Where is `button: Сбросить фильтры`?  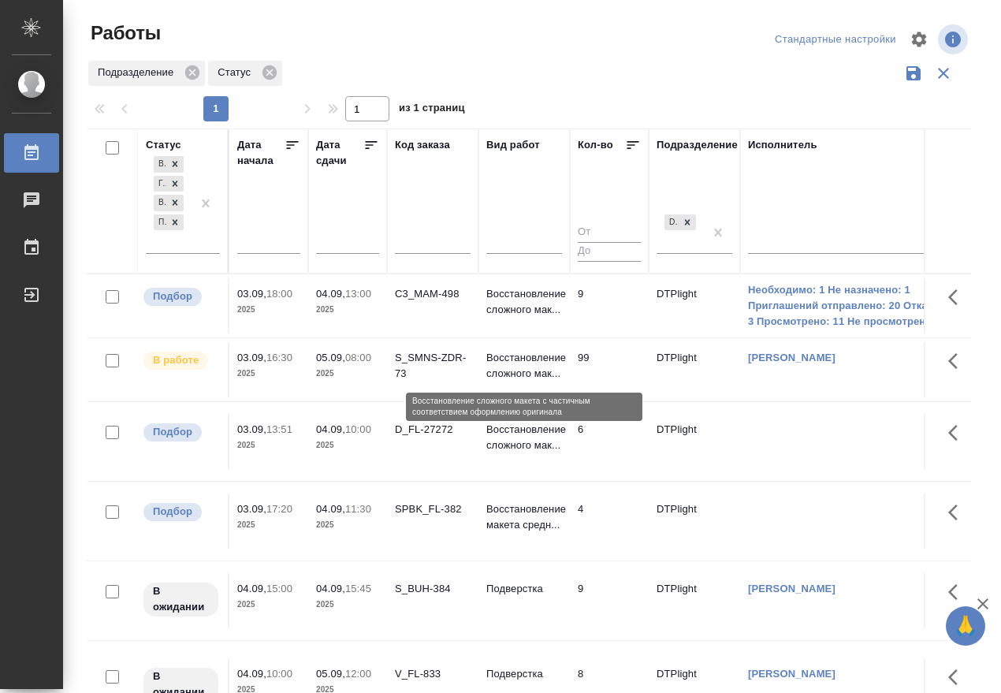 button: Сбросить фильтры is located at coordinates (944, 73).